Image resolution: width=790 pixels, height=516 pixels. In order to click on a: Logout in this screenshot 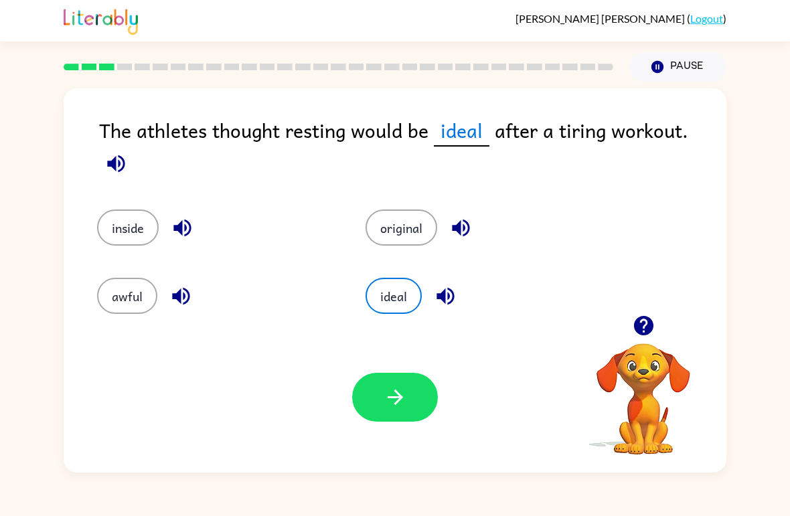, I will do `click(706, 18)`.